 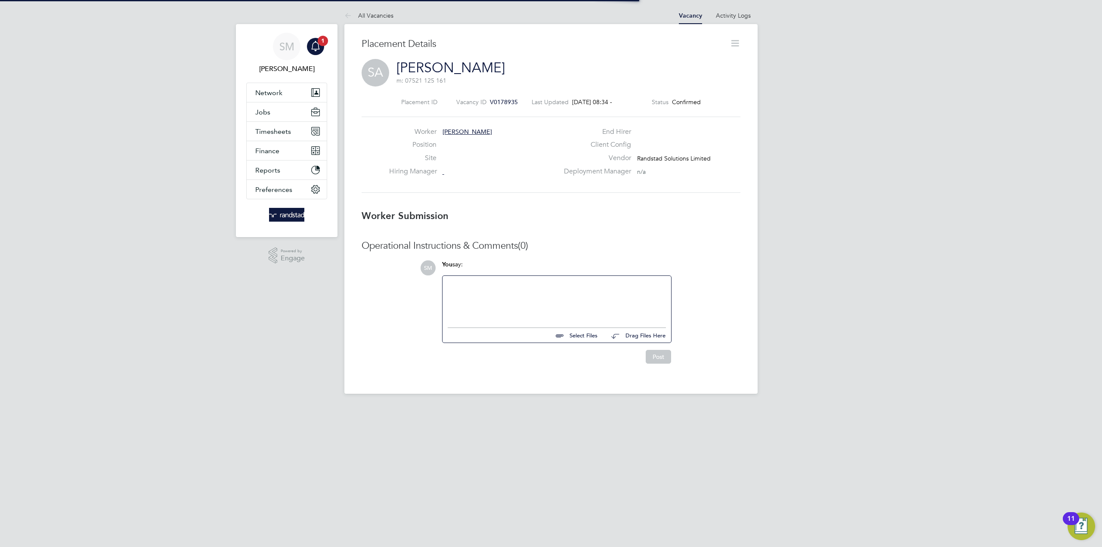 I want to click on span: Timesheets, so click(x=273, y=131).